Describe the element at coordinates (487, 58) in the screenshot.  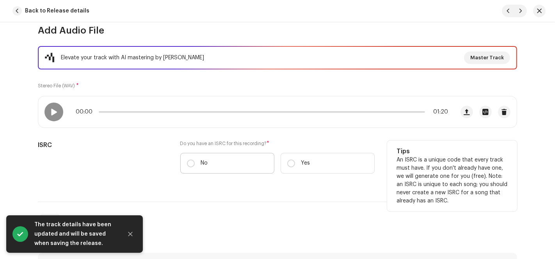
I see `span: Master Track` at that location.